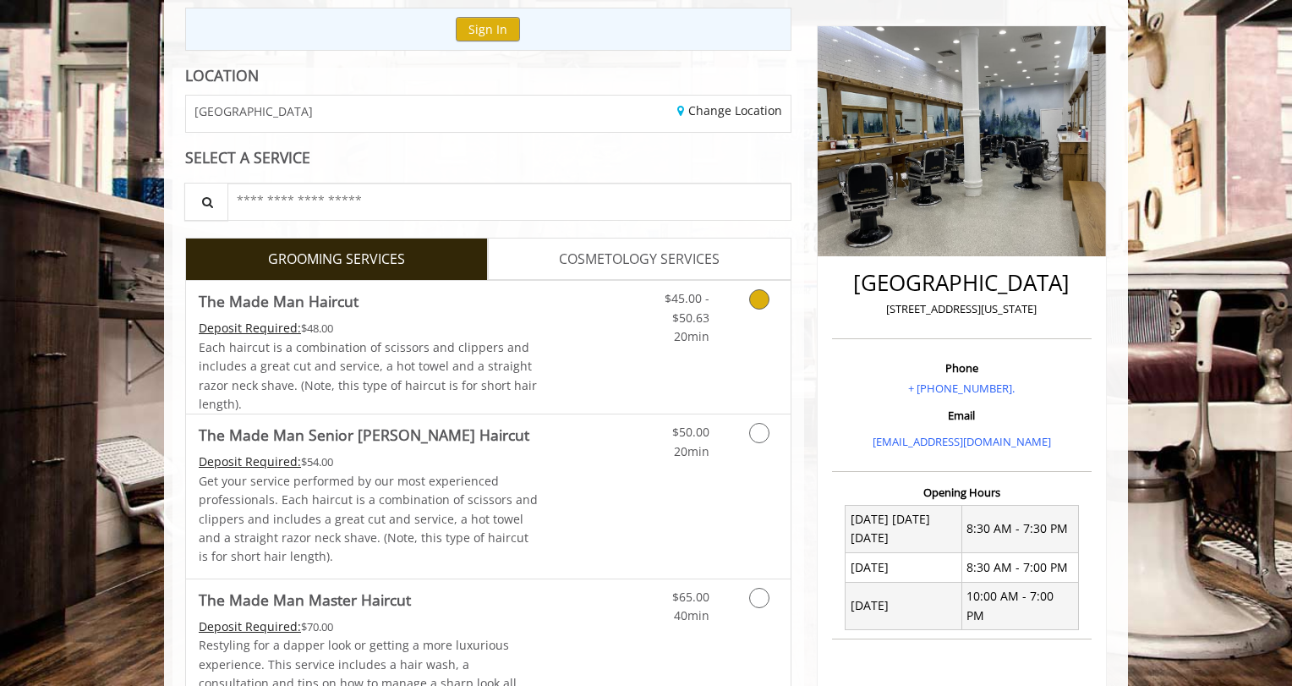 This screenshot has width=1292, height=686. I want to click on h3: Phone, so click(962, 368).